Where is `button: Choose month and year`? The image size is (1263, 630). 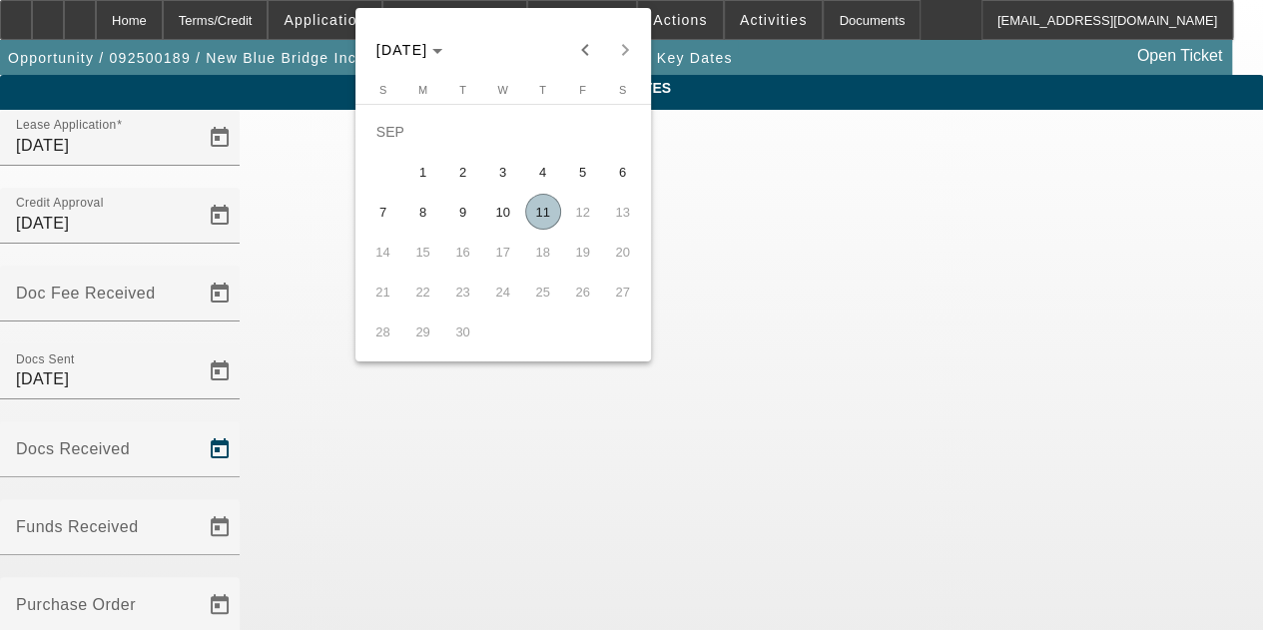 button: Choose month and year is located at coordinates (409, 50).